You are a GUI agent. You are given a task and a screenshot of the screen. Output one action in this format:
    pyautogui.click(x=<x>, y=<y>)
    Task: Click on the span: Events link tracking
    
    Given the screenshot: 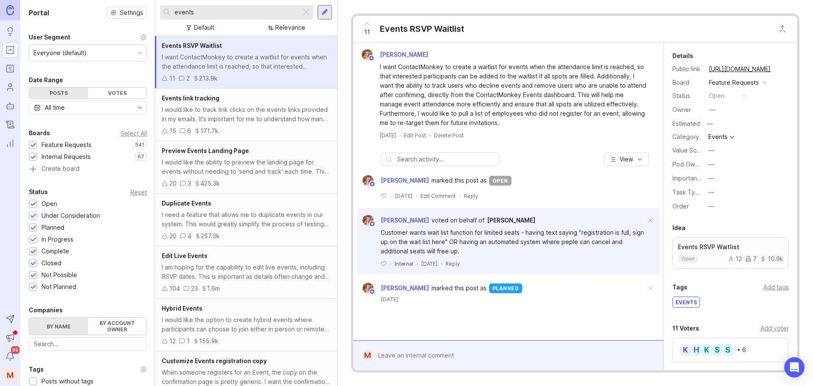 What is the action you would take?
    pyautogui.click(x=191, y=98)
    